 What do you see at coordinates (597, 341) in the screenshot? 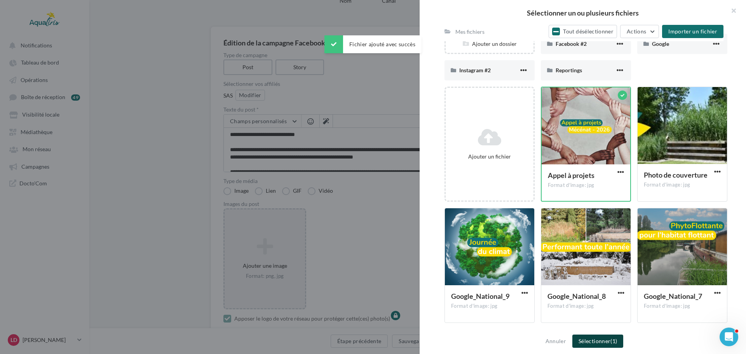
I see `button: Sélectionner(1)` at bounding box center [597, 341].